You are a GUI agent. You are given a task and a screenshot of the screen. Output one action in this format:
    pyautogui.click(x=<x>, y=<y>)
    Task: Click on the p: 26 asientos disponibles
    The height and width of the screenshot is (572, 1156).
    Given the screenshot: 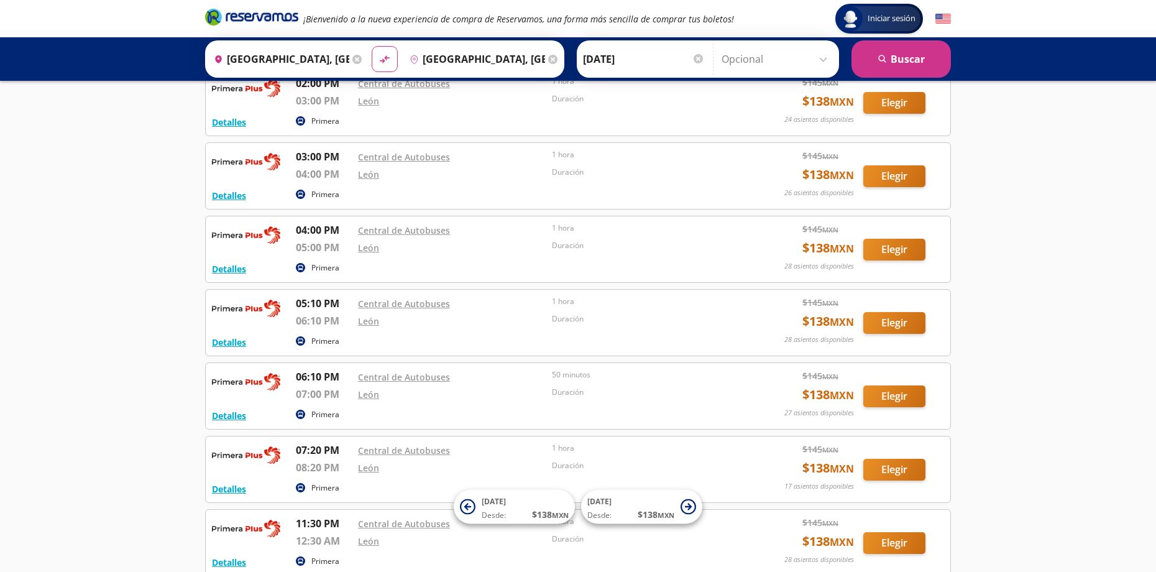 What is the action you would take?
    pyautogui.click(x=819, y=193)
    